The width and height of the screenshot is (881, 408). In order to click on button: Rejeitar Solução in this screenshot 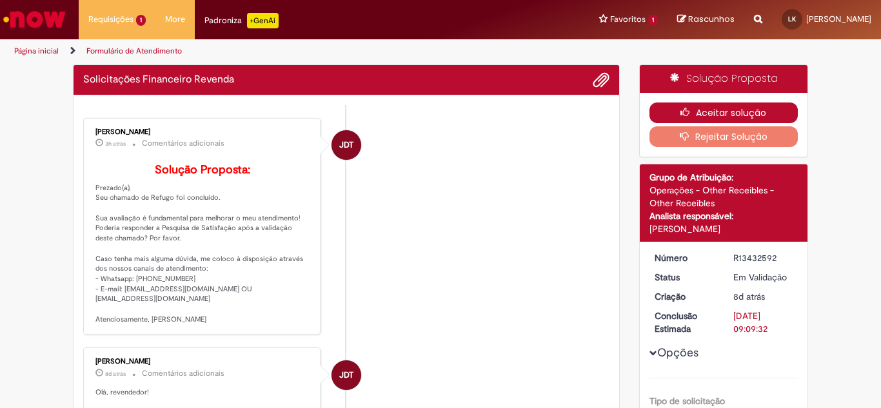, I will do `click(724, 137)`.